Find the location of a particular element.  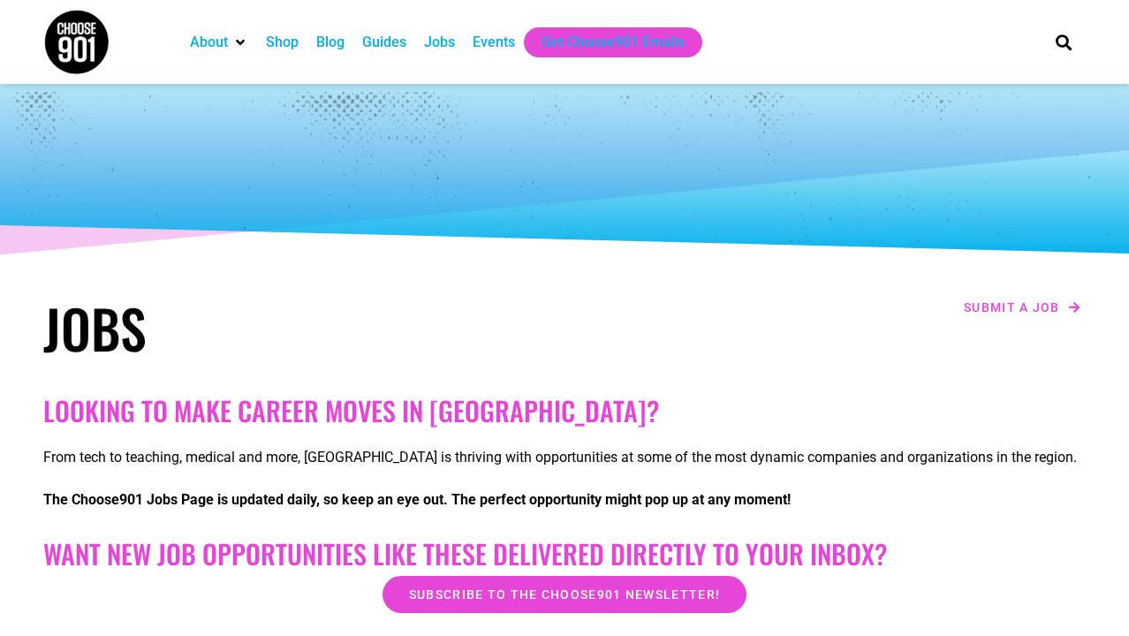

a: Jobs is located at coordinates (439, 42).